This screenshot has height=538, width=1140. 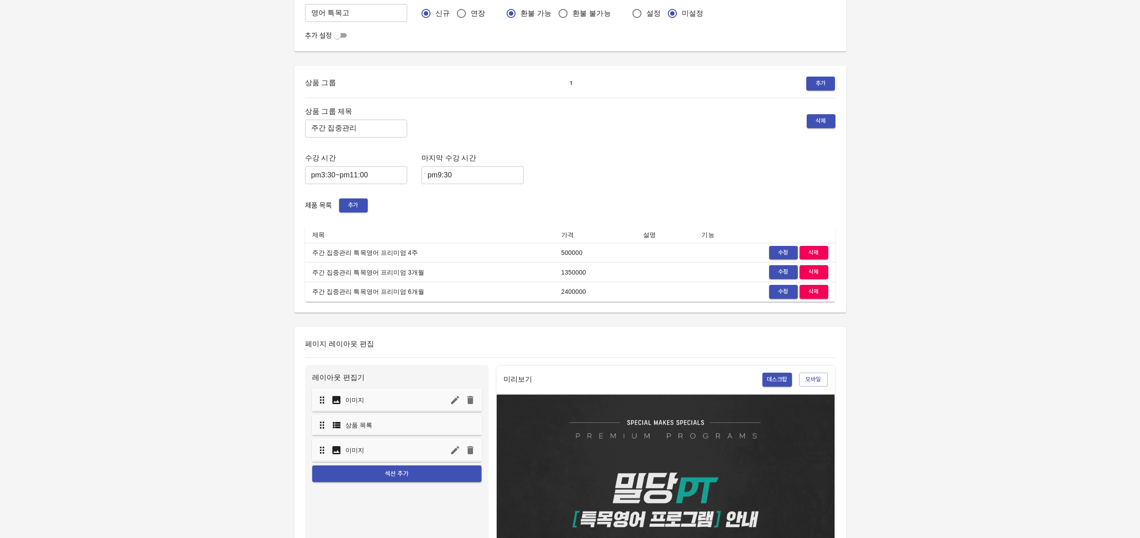 What do you see at coordinates (320, 83) in the screenshot?
I see `h6: 상품 그룹` at bounding box center [320, 83].